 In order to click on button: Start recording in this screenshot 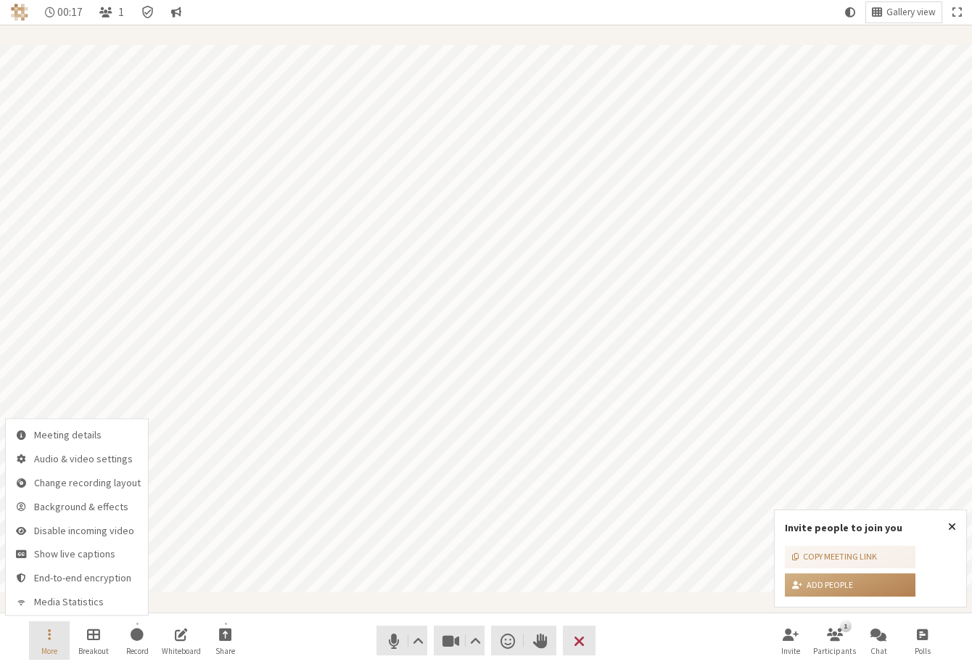, I will do `click(137, 640)`.